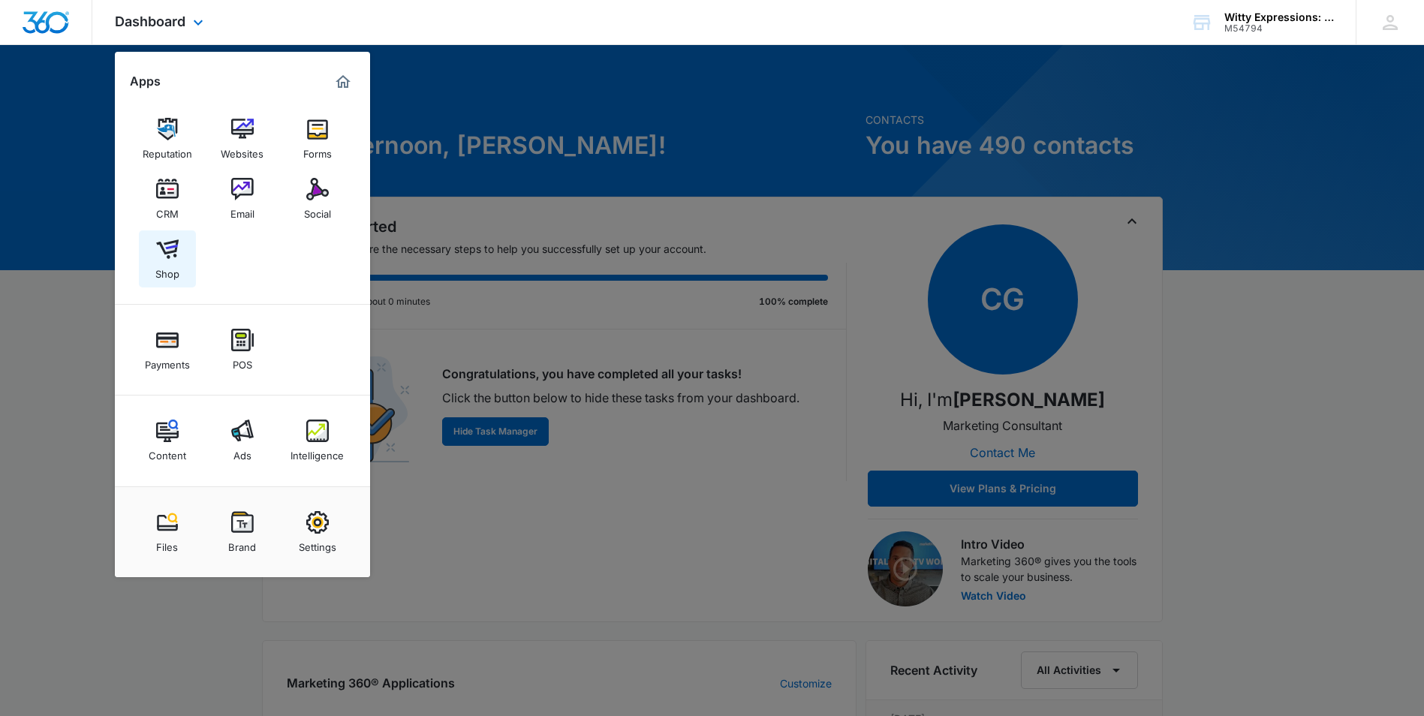 This screenshot has width=1424, height=716. Describe the element at coordinates (242, 532) in the screenshot. I see `a: Brand` at that location.